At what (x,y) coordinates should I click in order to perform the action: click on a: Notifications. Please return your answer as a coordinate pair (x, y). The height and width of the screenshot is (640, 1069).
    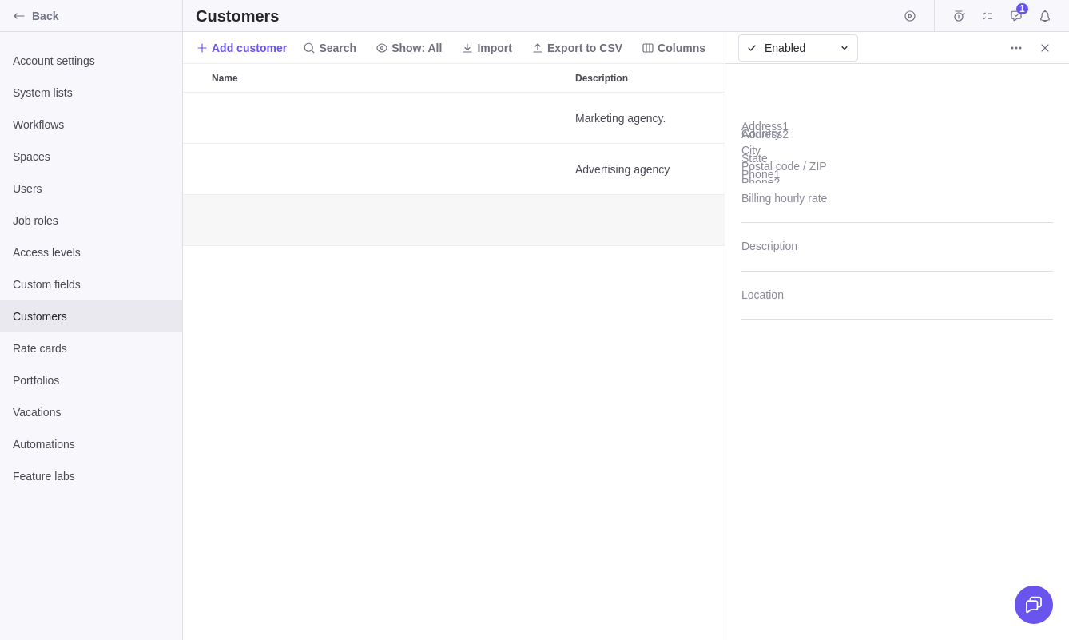
    Looking at the image, I should click on (1045, 18).